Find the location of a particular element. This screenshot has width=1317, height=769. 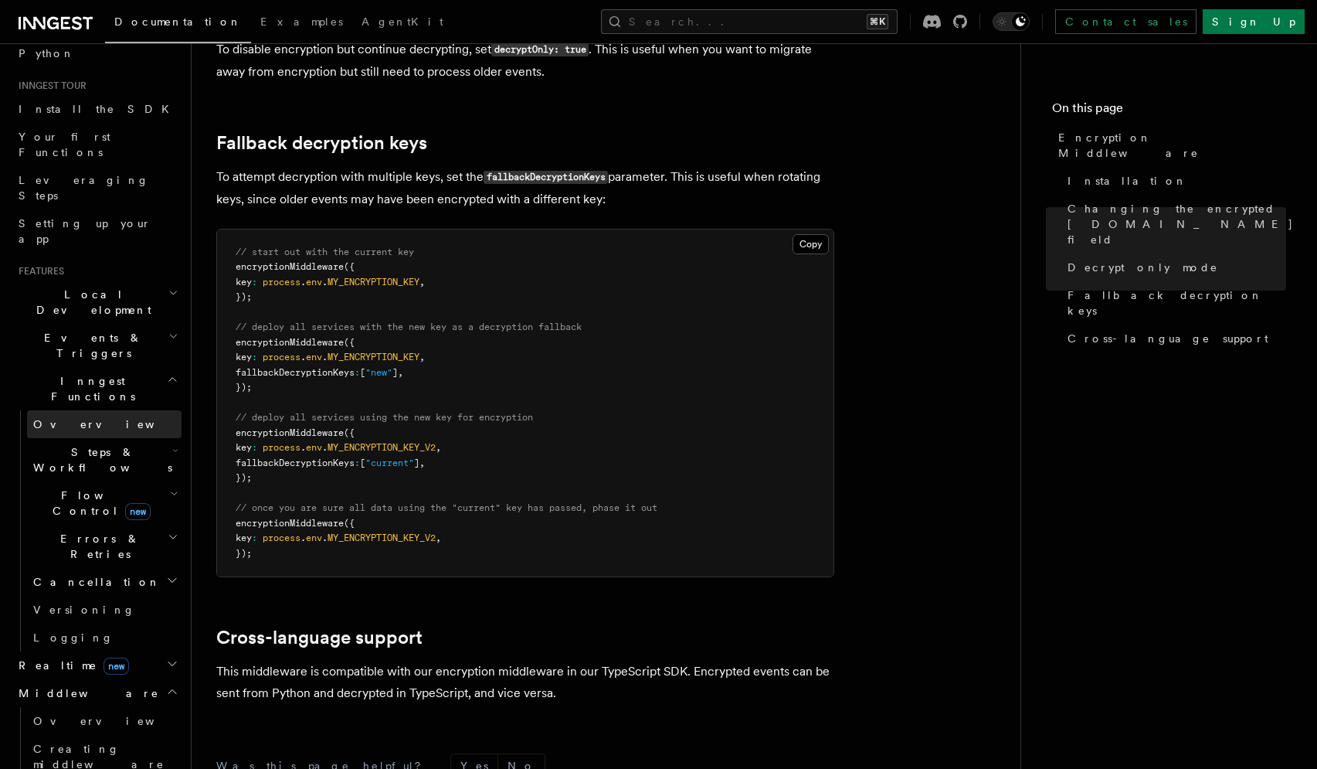

span: Realtime is located at coordinates (70, 665).